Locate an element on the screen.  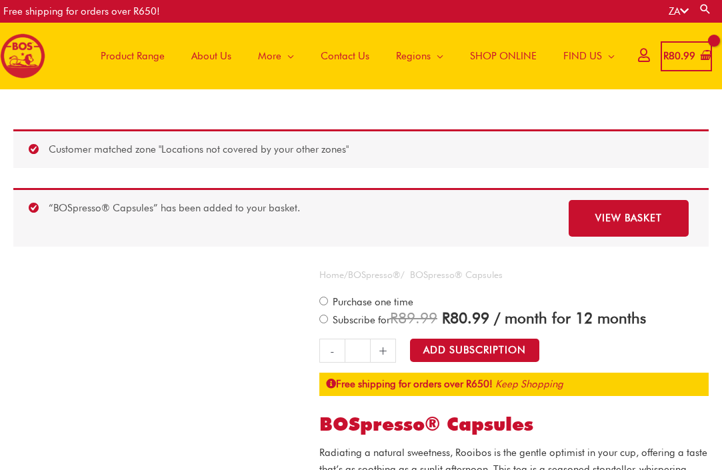
a: Product Range is located at coordinates (133, 56).